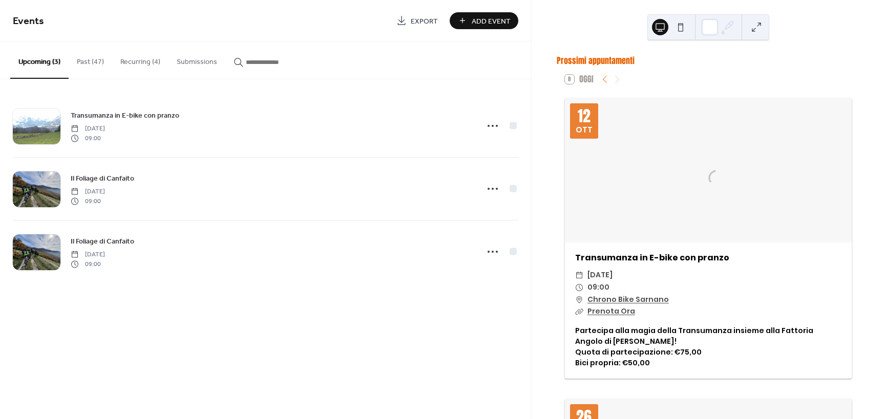 This screenshot has width=885, height=419. What do you see at coordinates (28, 21) in the screenshot?
I see `span: Events` at bounding box center [28, 21].